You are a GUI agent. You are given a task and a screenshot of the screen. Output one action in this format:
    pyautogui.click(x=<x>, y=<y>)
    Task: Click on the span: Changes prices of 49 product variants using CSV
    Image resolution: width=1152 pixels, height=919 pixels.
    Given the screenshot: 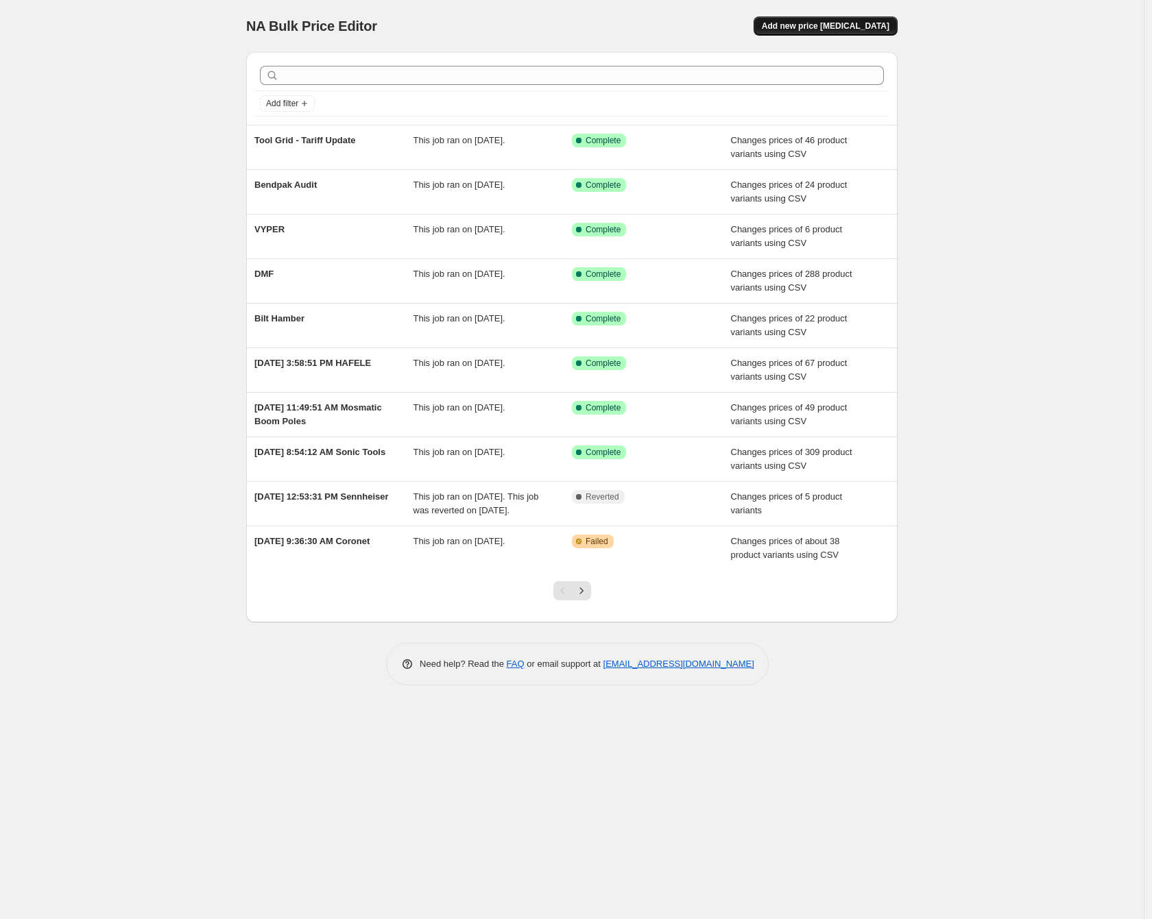 What is the action you would take?
    pyautogui.click(x=789, y=414)
    